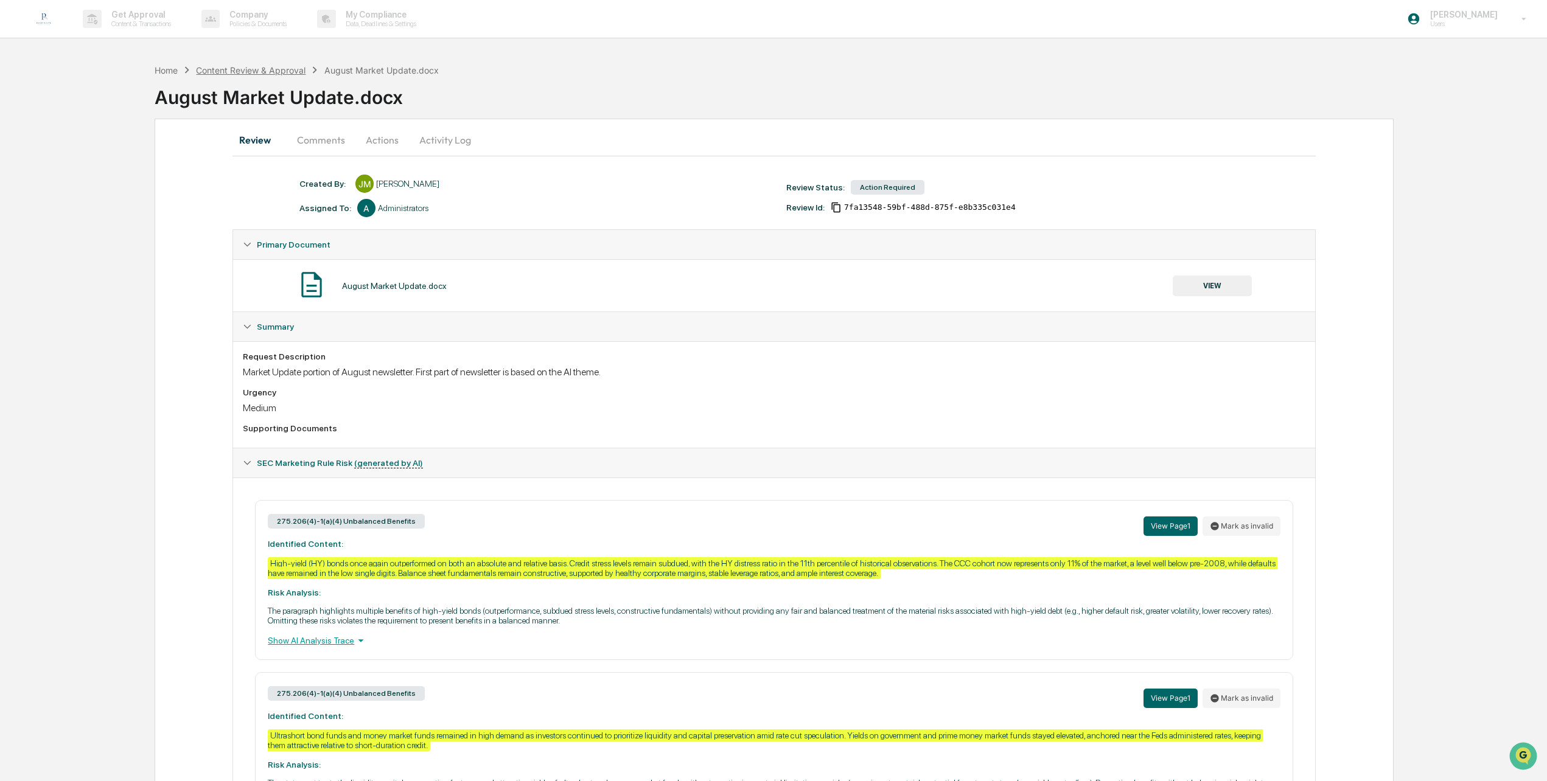 The width and height of the screenshot is (1547, 781). I want to click on img: f2157a4c-a0d3-4daa-907e-bb6f0de503a5-1751232295721, so click(15, 15).